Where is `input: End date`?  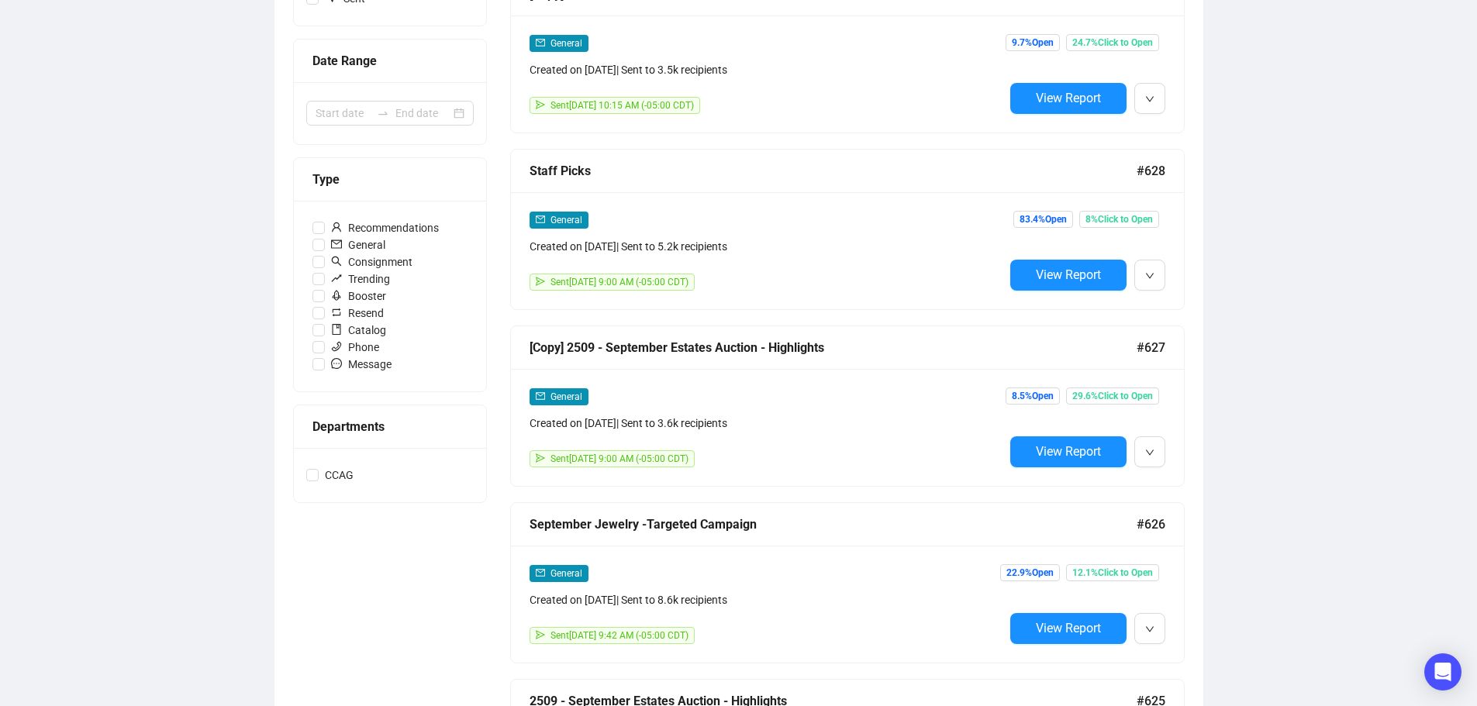 input: End date is located at coordinates (423, 113).